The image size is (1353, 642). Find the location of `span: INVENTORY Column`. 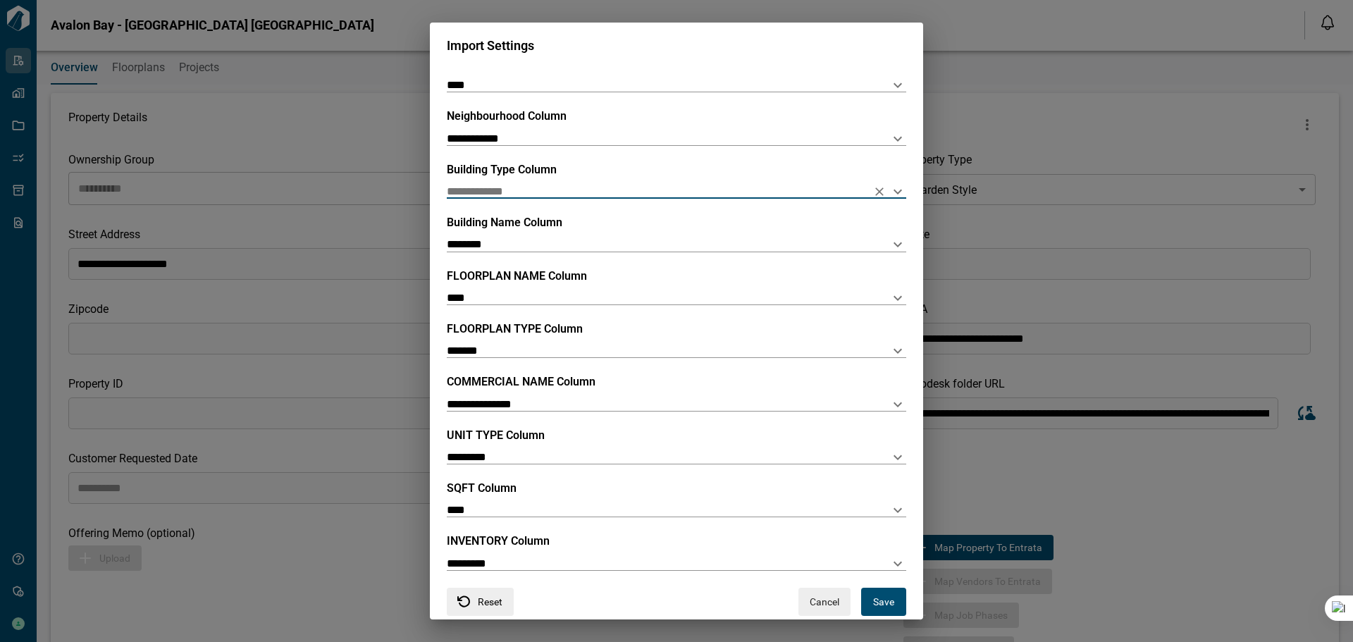

span: INVENTORY Column is located at coordinates (498, 541).